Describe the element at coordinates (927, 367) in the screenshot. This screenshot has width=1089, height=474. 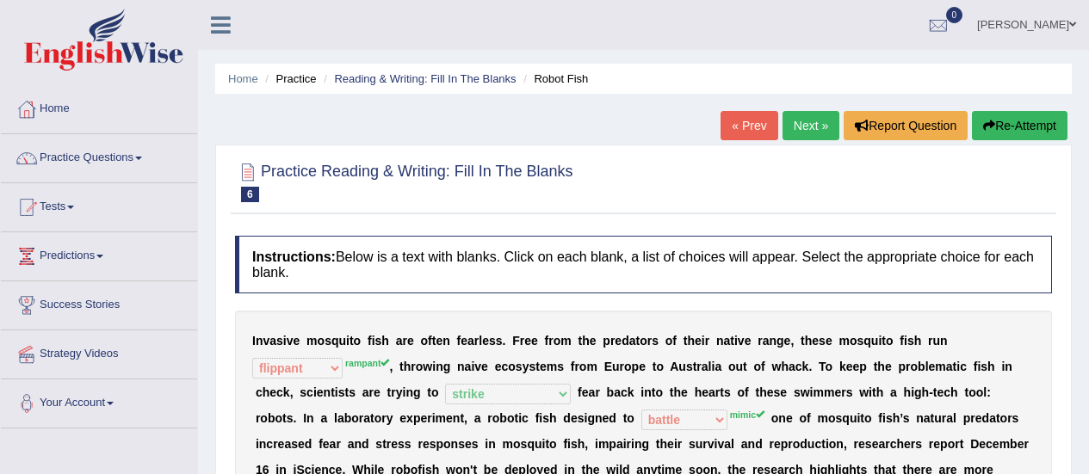
I see `b: l` at that location.